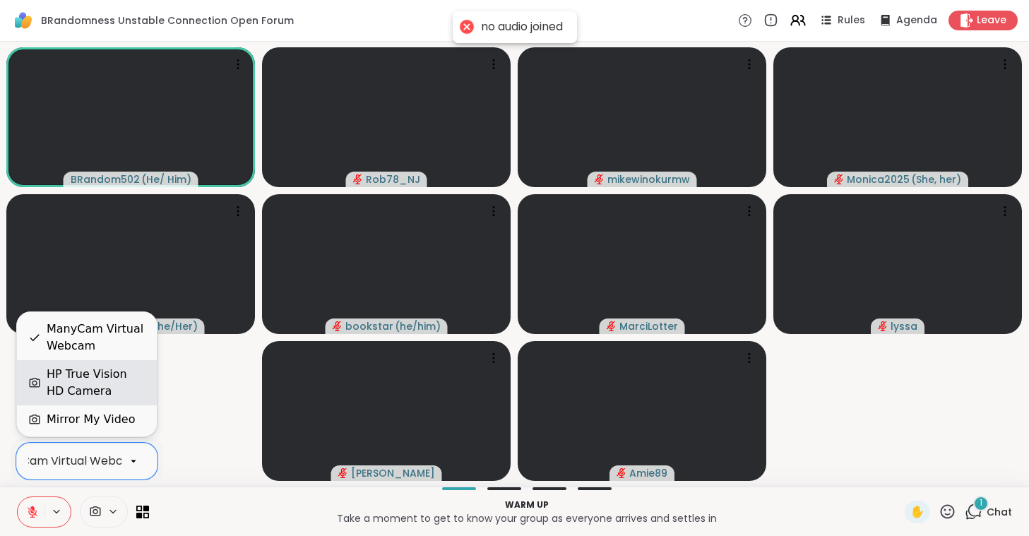 Image resolution: width=1029 pixels, height=536 pixels. What do you see at coordinates (96, 383) in the screenshot?
I see `div: HP True Vision HD Camera` at bounding box center [96, 383].